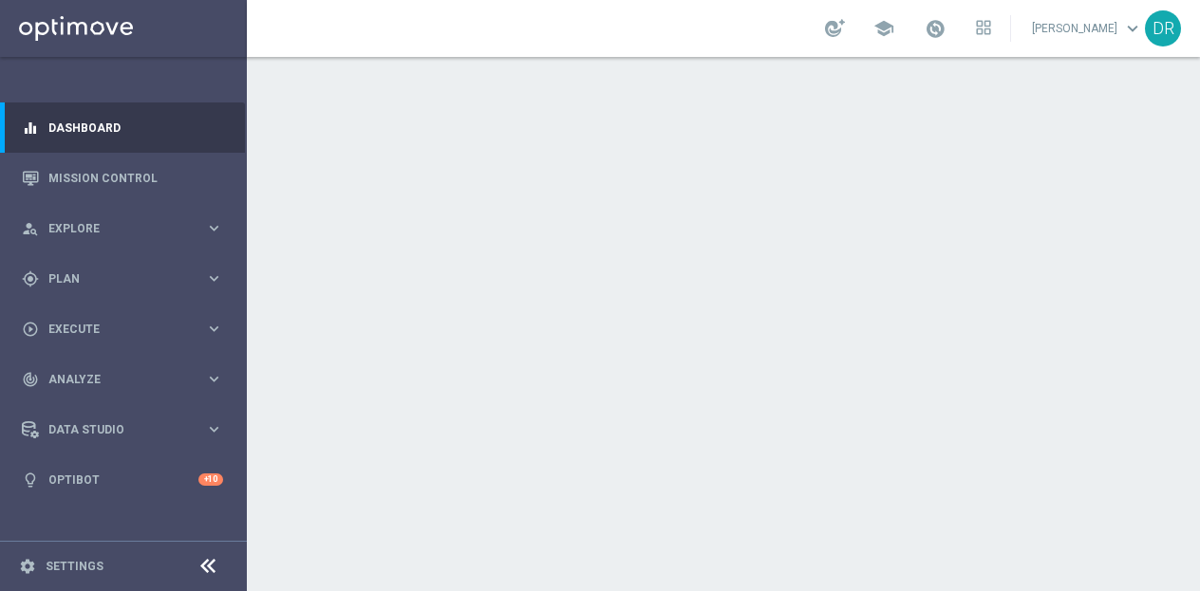 The image size is (1200, 591). I want to click on span: Analyze, so click(126, 380).